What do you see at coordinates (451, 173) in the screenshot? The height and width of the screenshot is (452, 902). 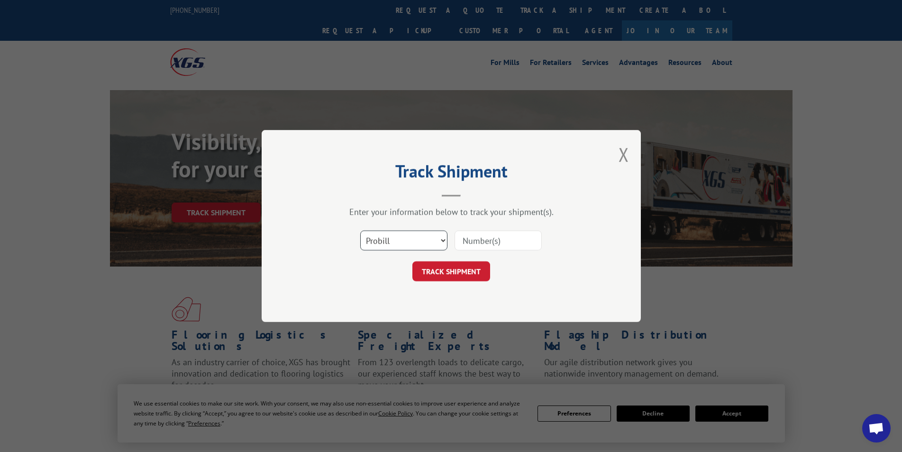 I see `h2: Track Shipment` at bounding box center [451, 173].